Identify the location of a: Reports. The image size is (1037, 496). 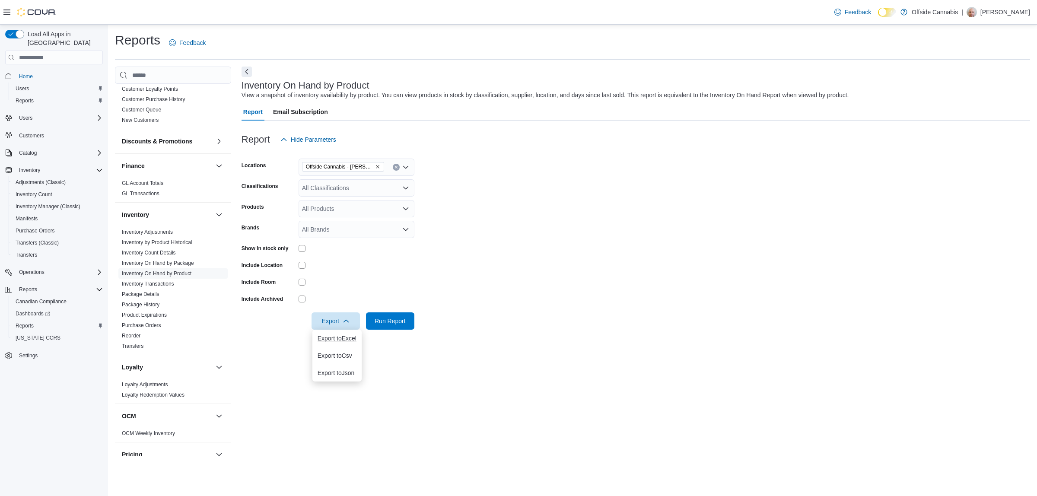
(25, 101).